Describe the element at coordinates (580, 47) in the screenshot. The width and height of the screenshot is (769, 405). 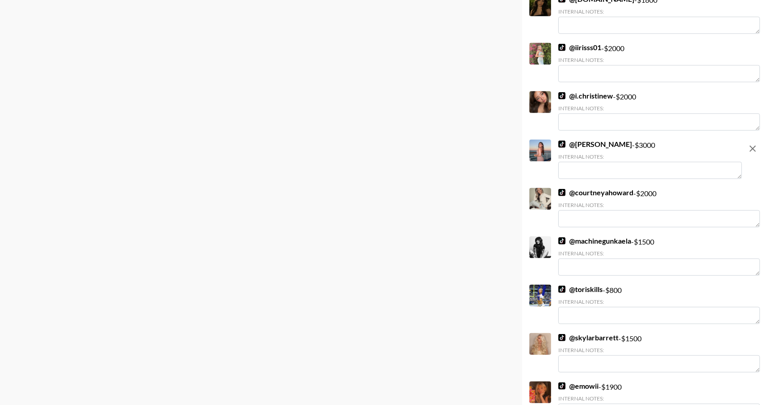
I see `a: @iirisss01` at that location.